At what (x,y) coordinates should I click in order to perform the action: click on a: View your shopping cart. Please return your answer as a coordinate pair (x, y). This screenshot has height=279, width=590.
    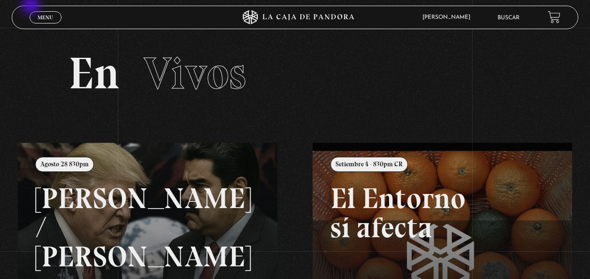
    Looking at the image, I should click on (554, 17).